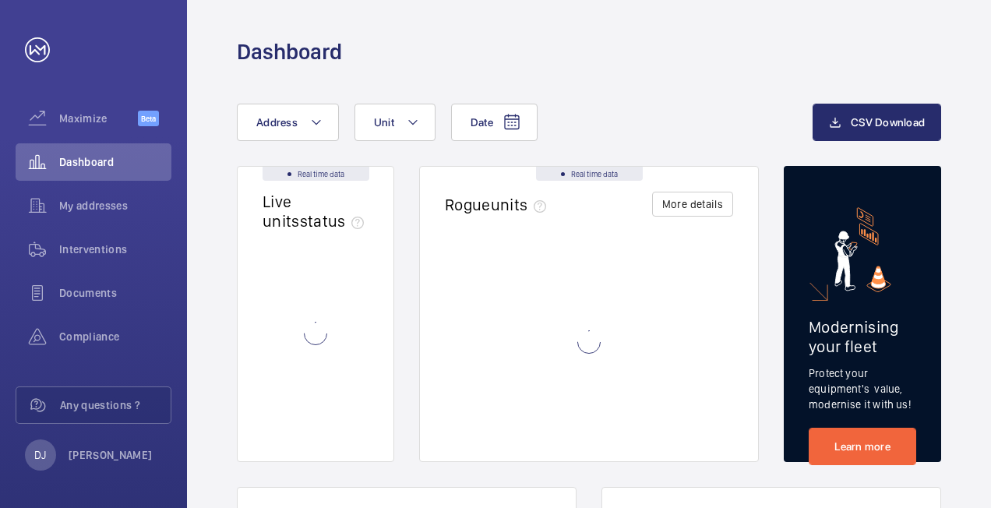  Describe the element at coordinates (888, 122) in the screenshot. I see `span: CSV Download` at that location.